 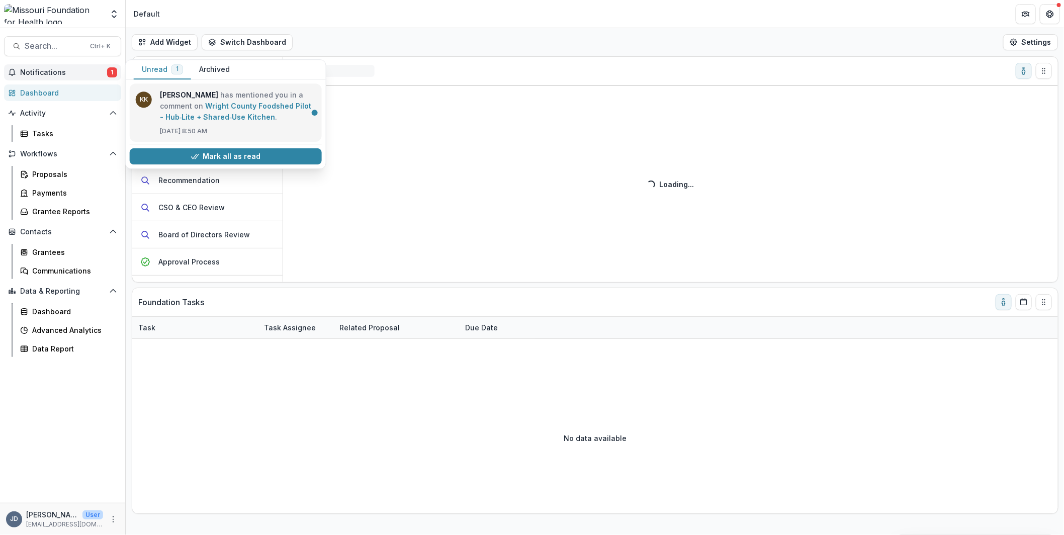 I want to click on button: Unread, so click(x=162, y=69).